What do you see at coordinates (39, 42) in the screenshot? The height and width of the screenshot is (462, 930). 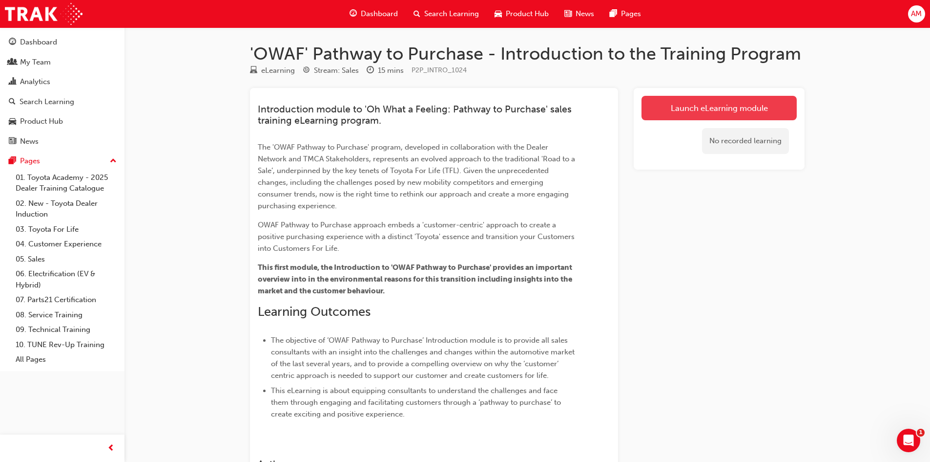 I see `div: Dashboard` at bounding box center [39, 42].